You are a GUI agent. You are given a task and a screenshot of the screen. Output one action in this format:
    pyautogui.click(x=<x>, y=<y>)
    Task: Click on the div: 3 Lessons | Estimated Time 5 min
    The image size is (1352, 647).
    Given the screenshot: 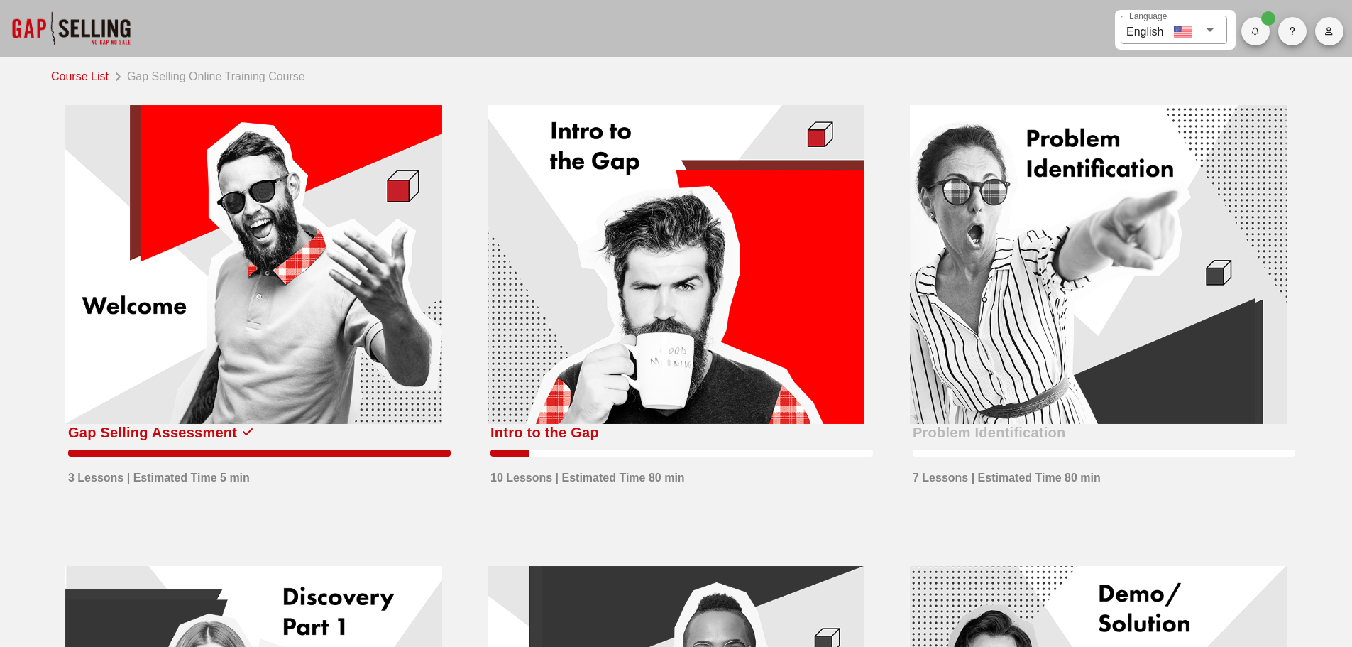 What is the action you would take?
    pyautogui.click(x=159, y=474)
    